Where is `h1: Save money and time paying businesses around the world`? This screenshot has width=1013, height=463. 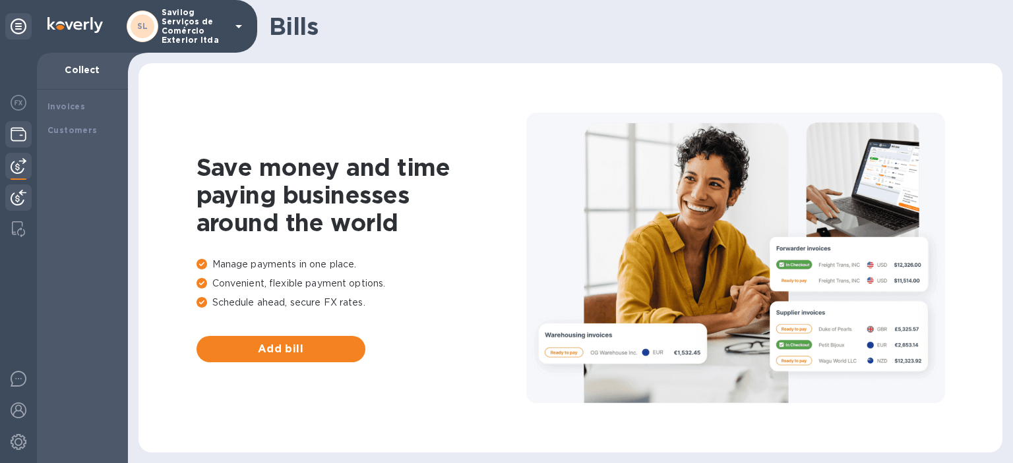
h1: Save money and time paying businesses around the world is located at coordinates (361, 195).